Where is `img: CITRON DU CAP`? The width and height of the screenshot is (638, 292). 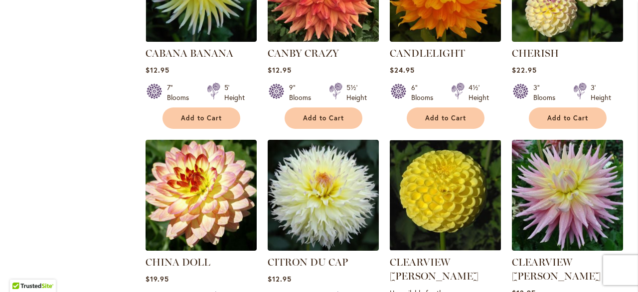 img: CITRON DU CAP is located at coordinates (323, 195).